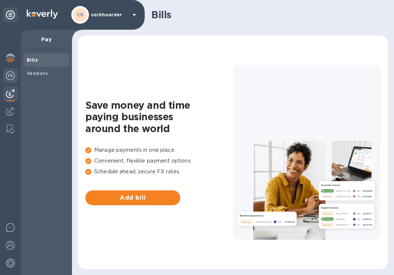 This screenshot has height=275, width=394. I want to click on p: Manage payments in one place., so click(159, 150).